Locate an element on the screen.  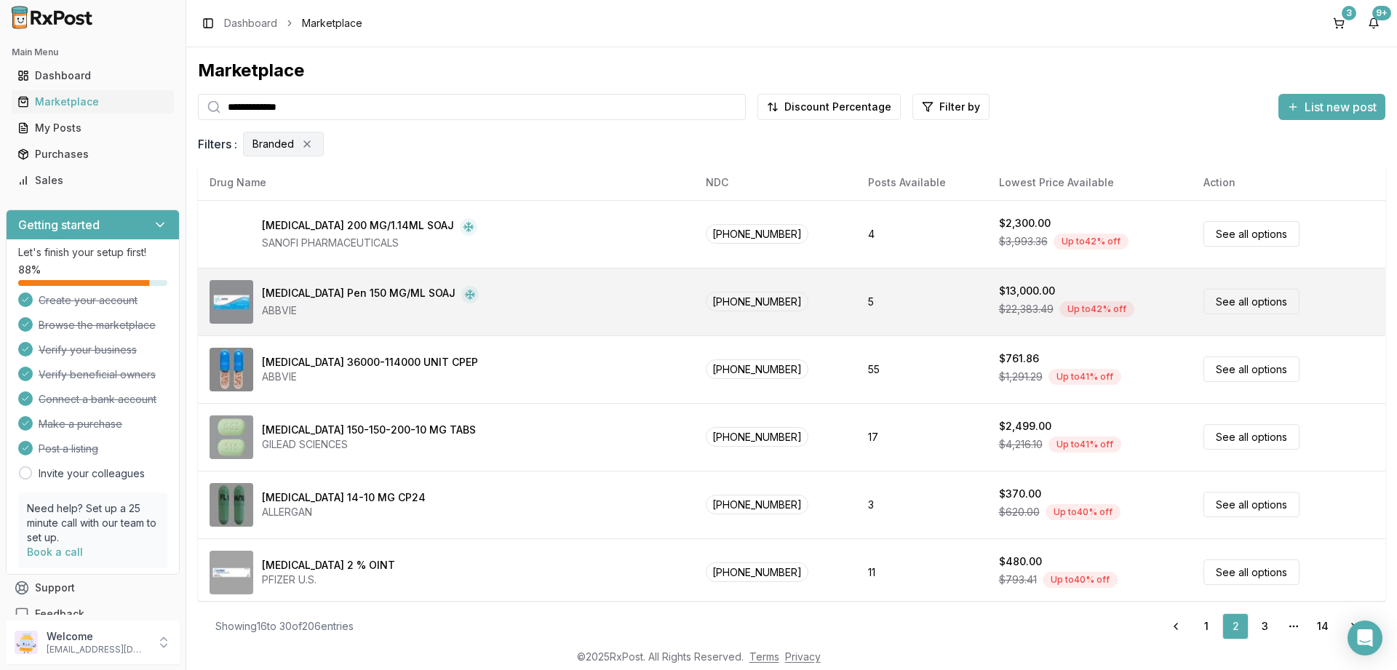
span: Connect a bank account is located at coordinates (98, 400).